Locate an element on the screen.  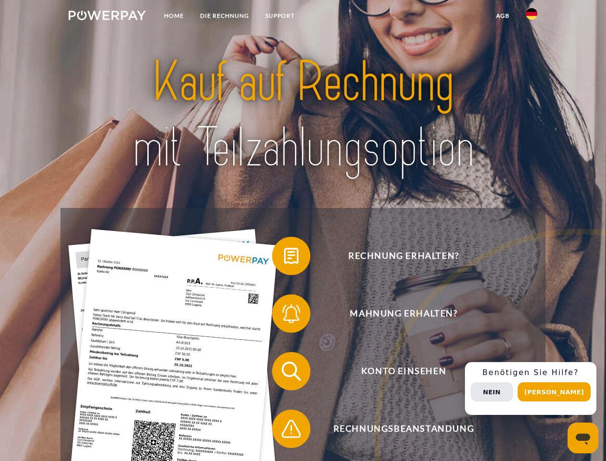
button: Rechnung erhalten? is located at coordinates (397, 256).